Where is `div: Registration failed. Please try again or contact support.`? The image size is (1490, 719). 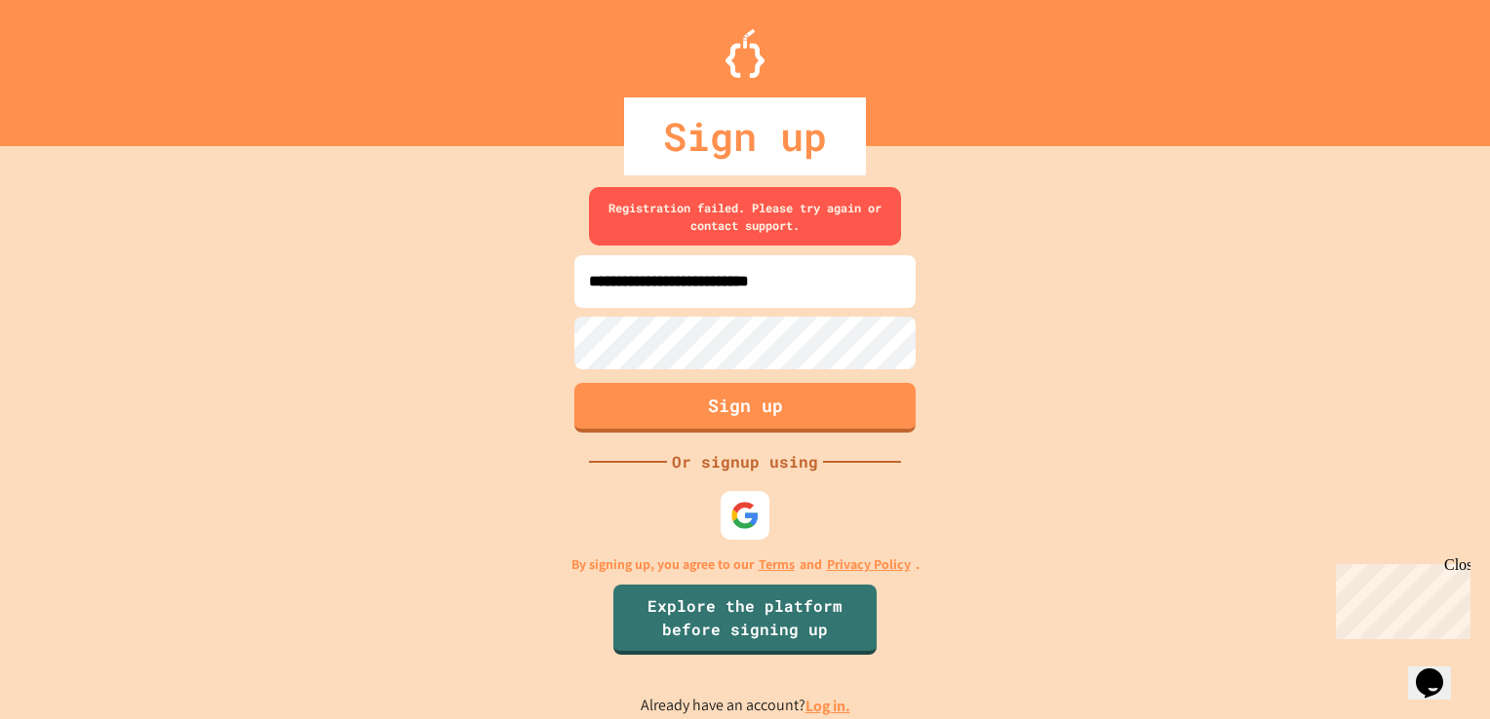
div: Registration failed. Please try again or contact support. is located at coordinates (745, 216).